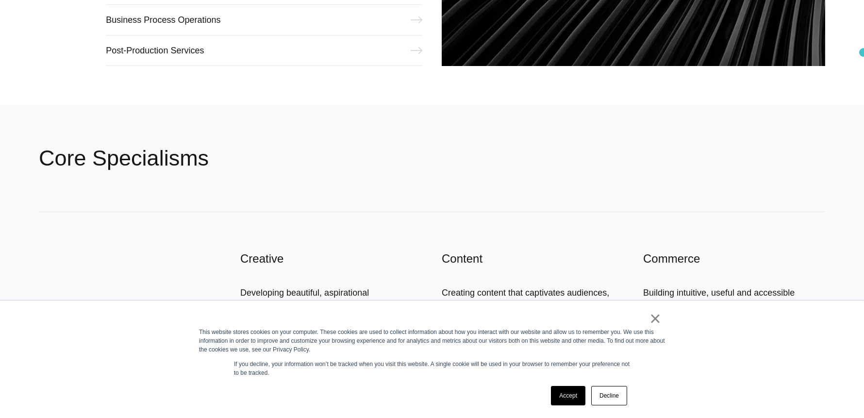 Image resolution: width=864 pixels, height=418 pixels. I want to click on div: This website stores cookies on your computer. These cookies are used to collect information about..., so click(432, 341).